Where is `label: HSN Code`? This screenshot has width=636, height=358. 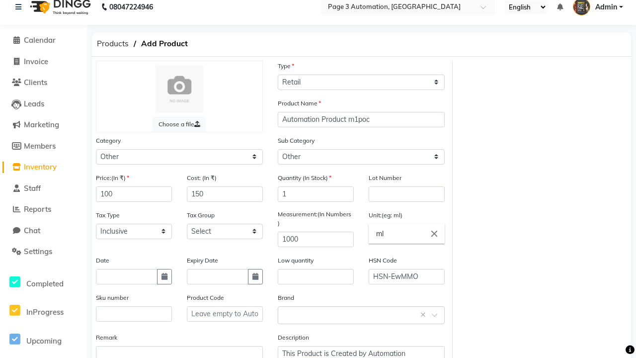 label: HSN Code is located at coordinates (383, 260).